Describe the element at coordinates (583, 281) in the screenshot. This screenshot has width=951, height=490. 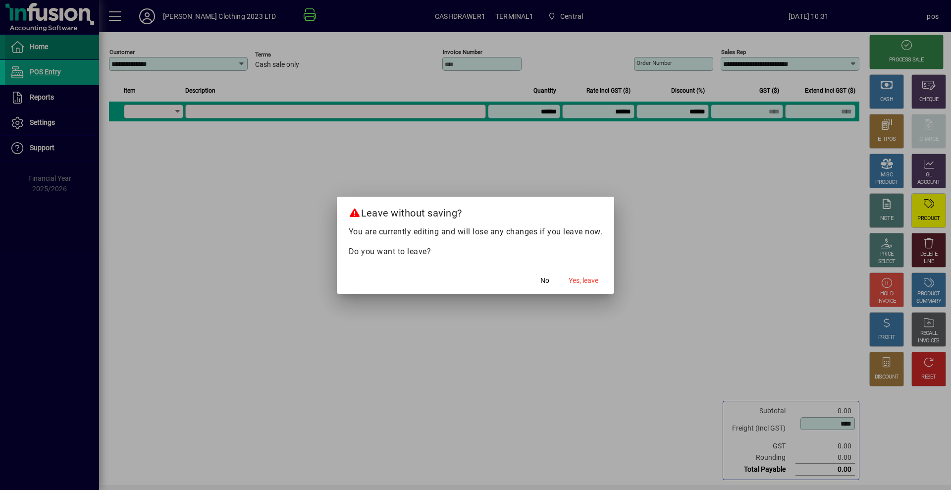
I see `button: Yes, leave` at that location.